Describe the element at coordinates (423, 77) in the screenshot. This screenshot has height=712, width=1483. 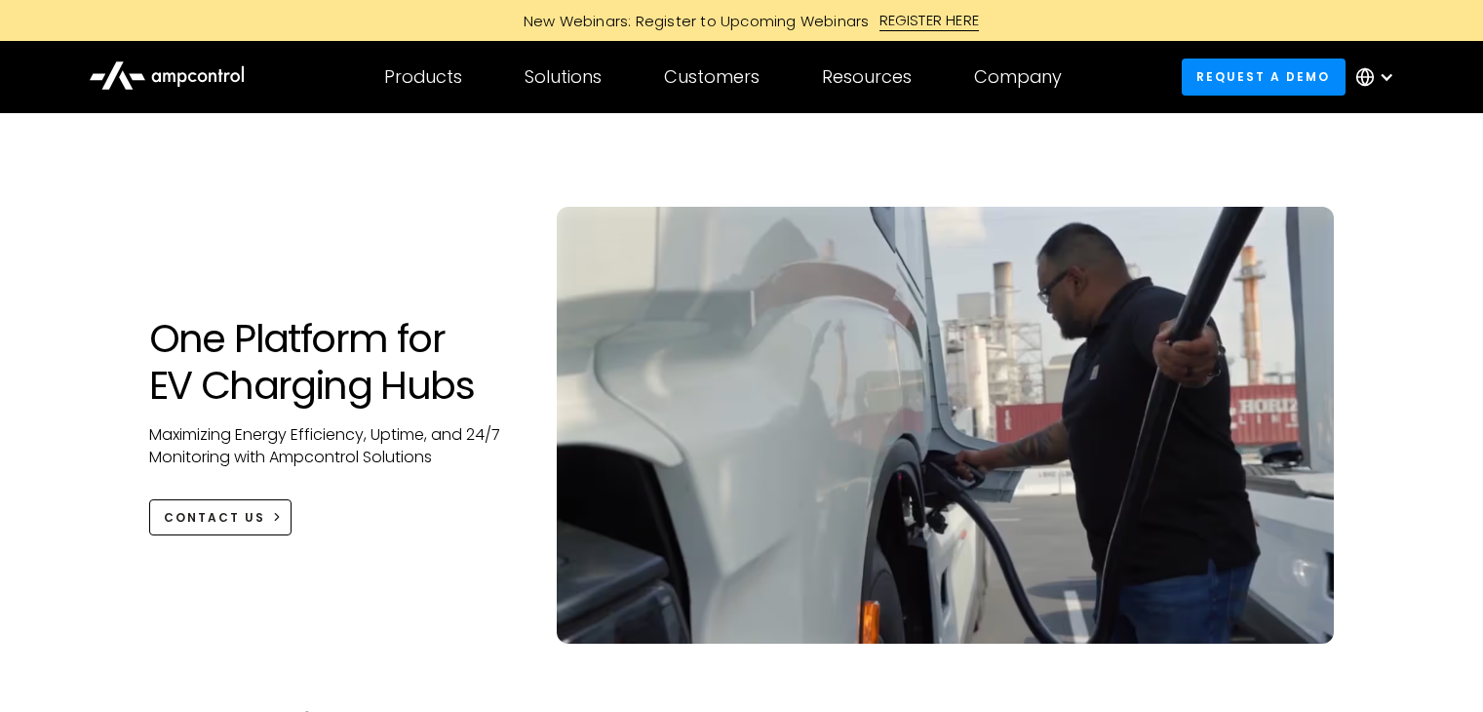
I see `div: Products` at that location.